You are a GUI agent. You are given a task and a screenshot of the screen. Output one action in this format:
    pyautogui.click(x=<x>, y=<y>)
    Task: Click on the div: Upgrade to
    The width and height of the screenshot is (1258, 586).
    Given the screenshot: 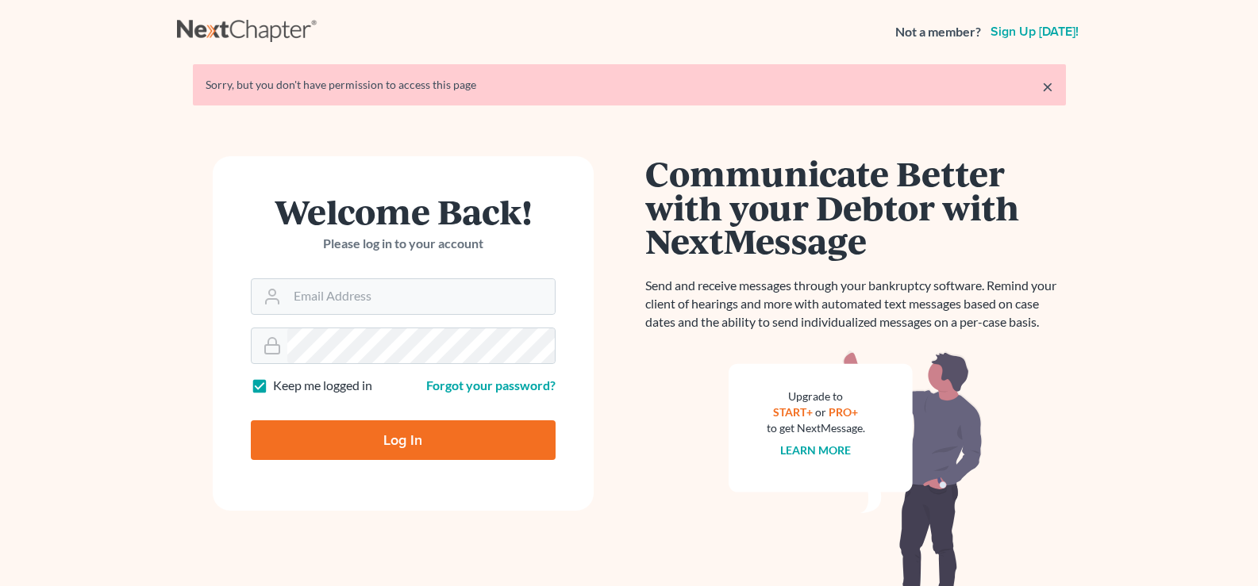 What is the action you would take?
    pyautogui.click(x=816, y=397)
    